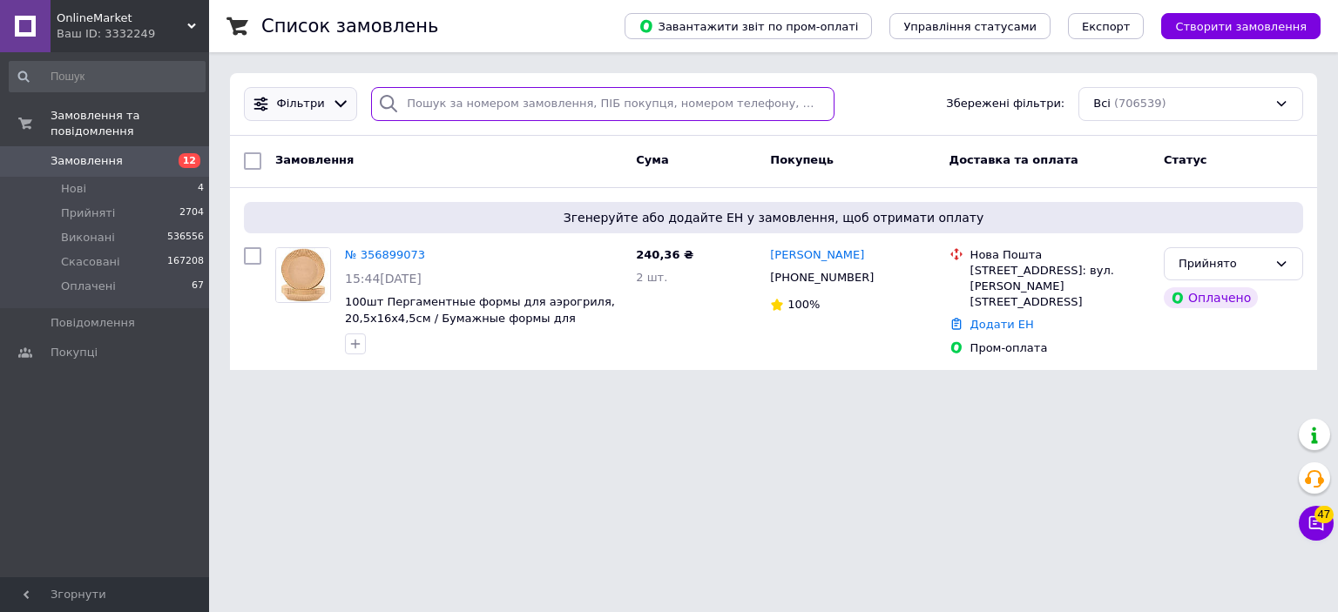 The width and height of the screenshot is (1338, 612). Describe the element at coordinates (748, 26) in the screenshot. I see `span: Завантажити звіт по пром-оплаті` at that location.